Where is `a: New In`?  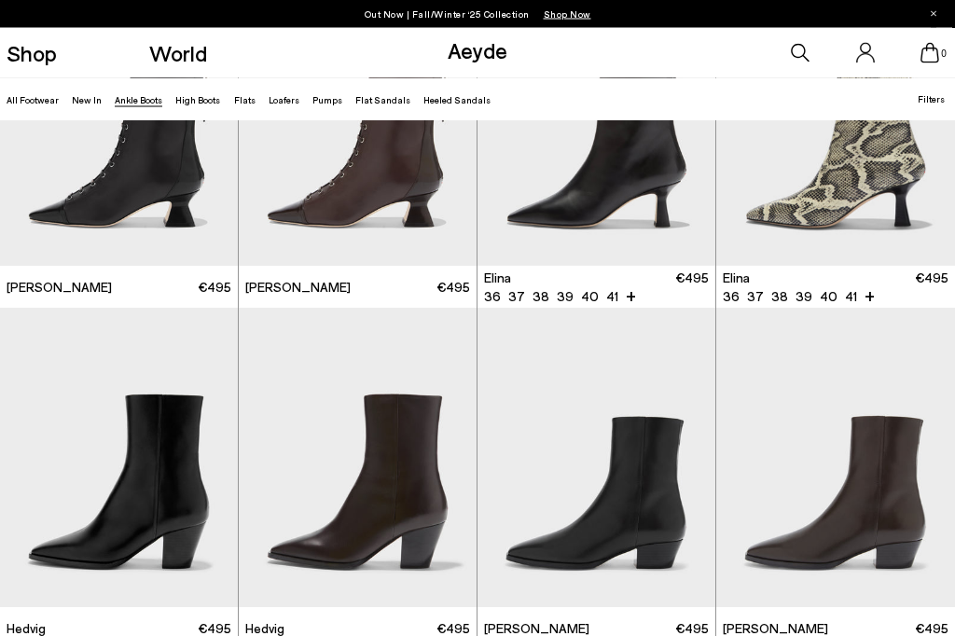 a: New In is located at coordinates (87, 100).